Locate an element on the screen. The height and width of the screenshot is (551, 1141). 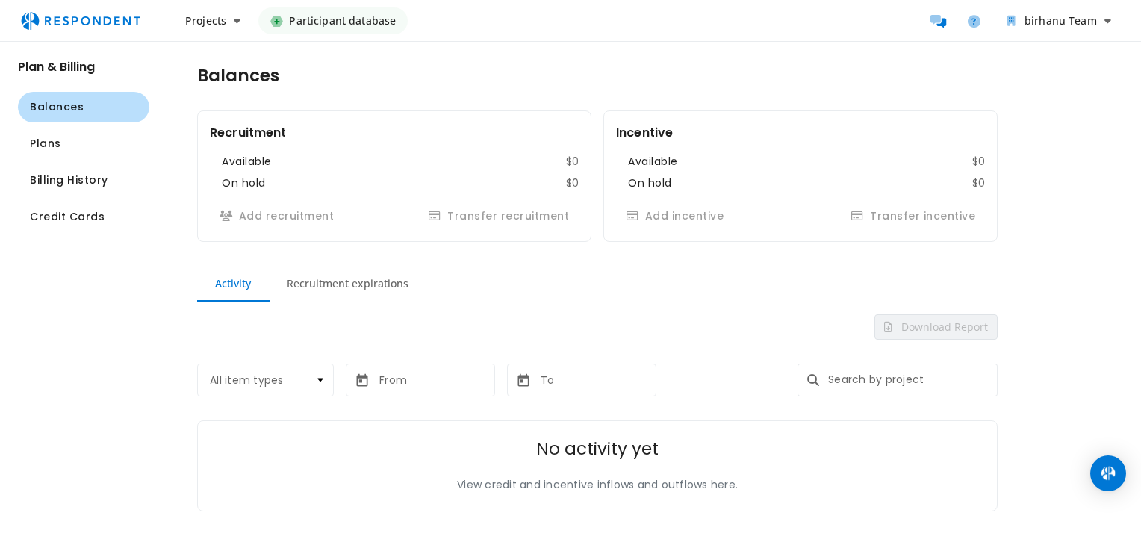
span: Balances is located at coordinates (57, 107).